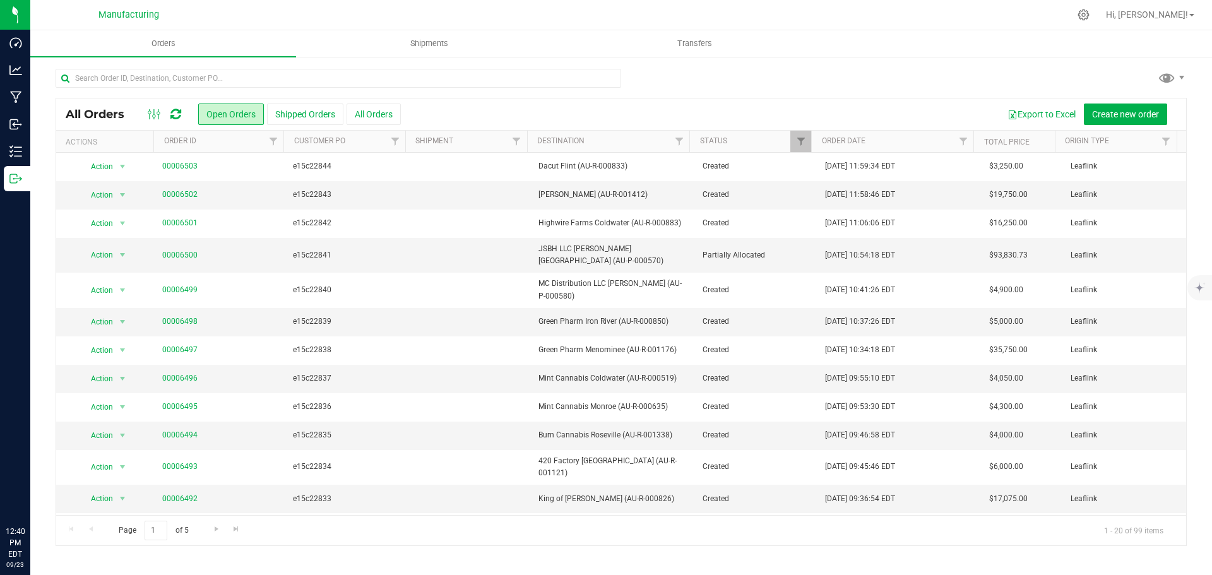  Describe the element at coordinates (561, 141) in the screenshot. I see `a: Destination` at that location.